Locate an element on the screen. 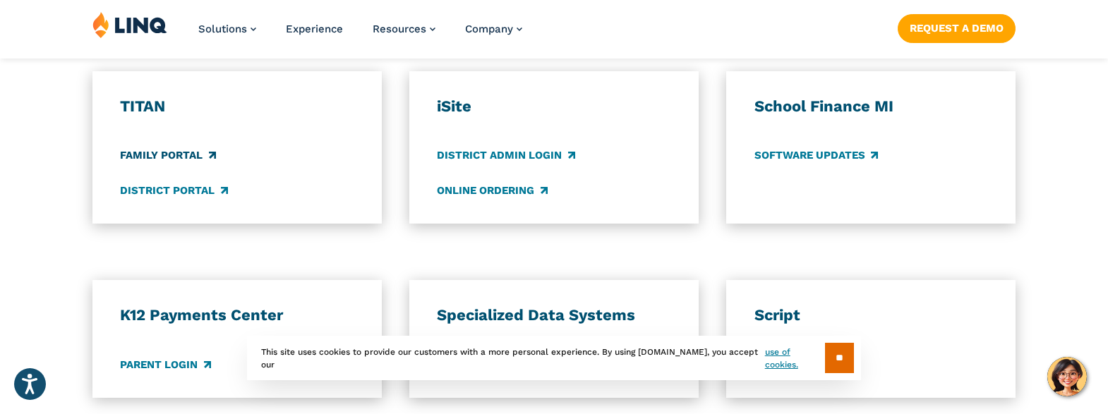 Image resolution: width=1108 pixels, height=414 pixels. img: LINQ | K‑12 Software is located at coordinates (130, 25).